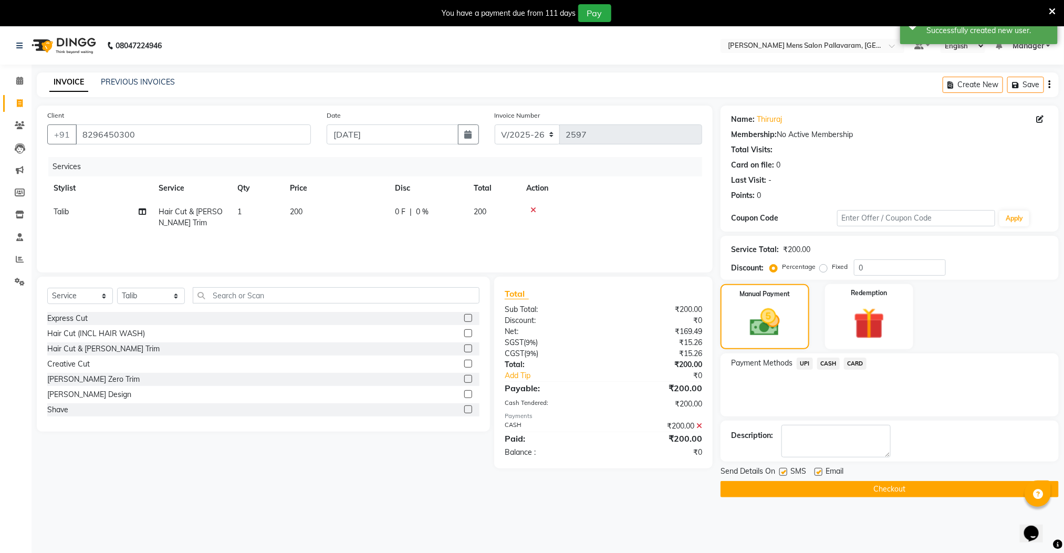 The height and width of the screenshot is (553, 1064). What do you see at coordinates (100, 188) in the screenshot?
I see `th: Stylist` at bounding box center [100, 188].